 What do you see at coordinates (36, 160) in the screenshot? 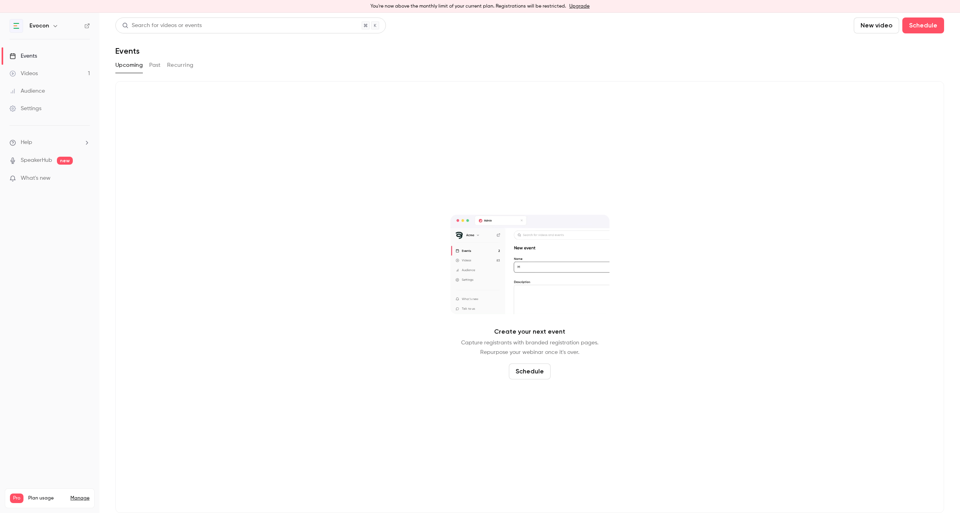
I see `a: SpeakerHub` at bounding box center [36, 160].